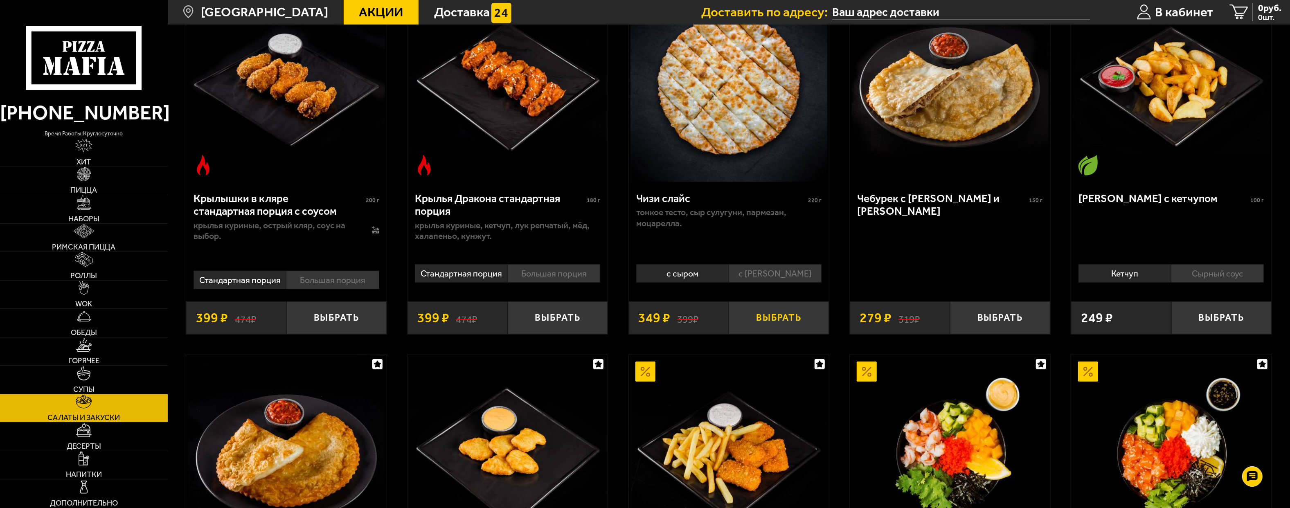 The height and width of the screenshot is (508, 1290). I want to click on div: Чизи слайс, so click(721, 199).